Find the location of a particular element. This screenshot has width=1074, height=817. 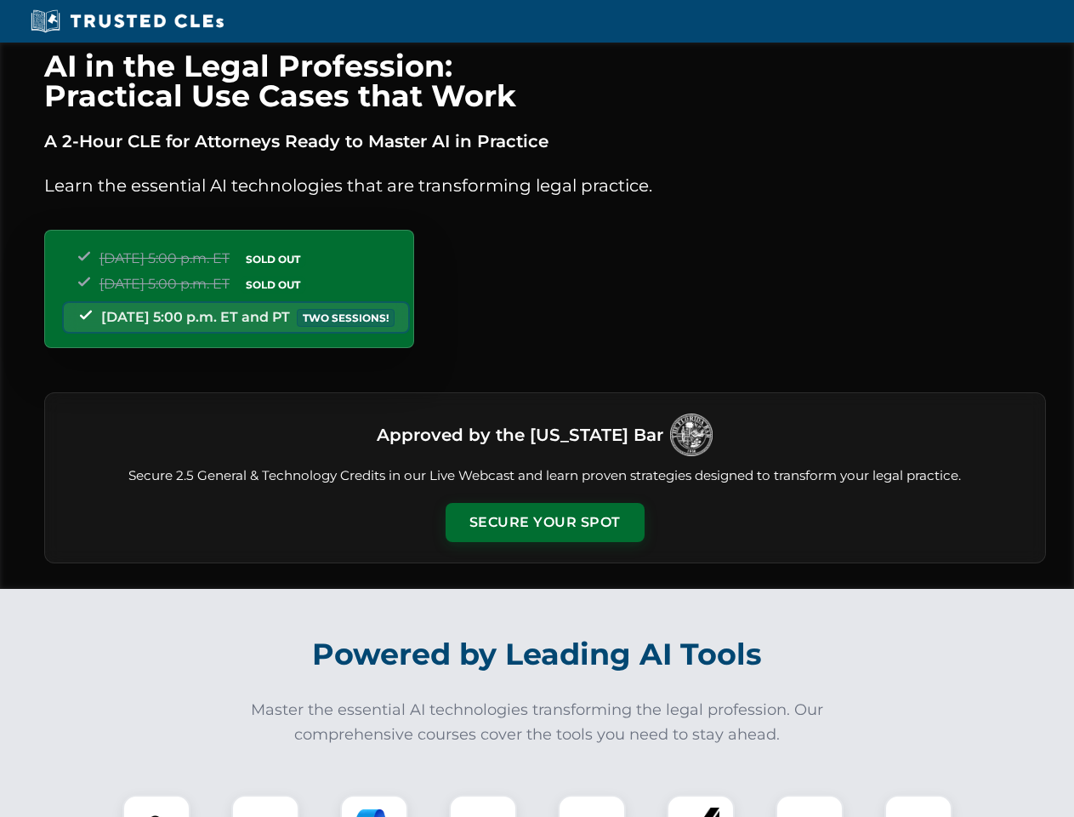

p: Secure 2.5 General & Technology Credits in our Live Webcast and learn proven strategies designed ... is located at coordinates (545, 476).